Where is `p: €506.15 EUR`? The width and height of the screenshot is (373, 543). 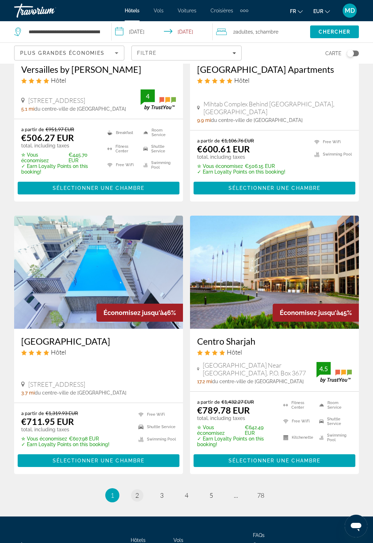 p: €506.15 EUR is located at coordinates (241, 166).